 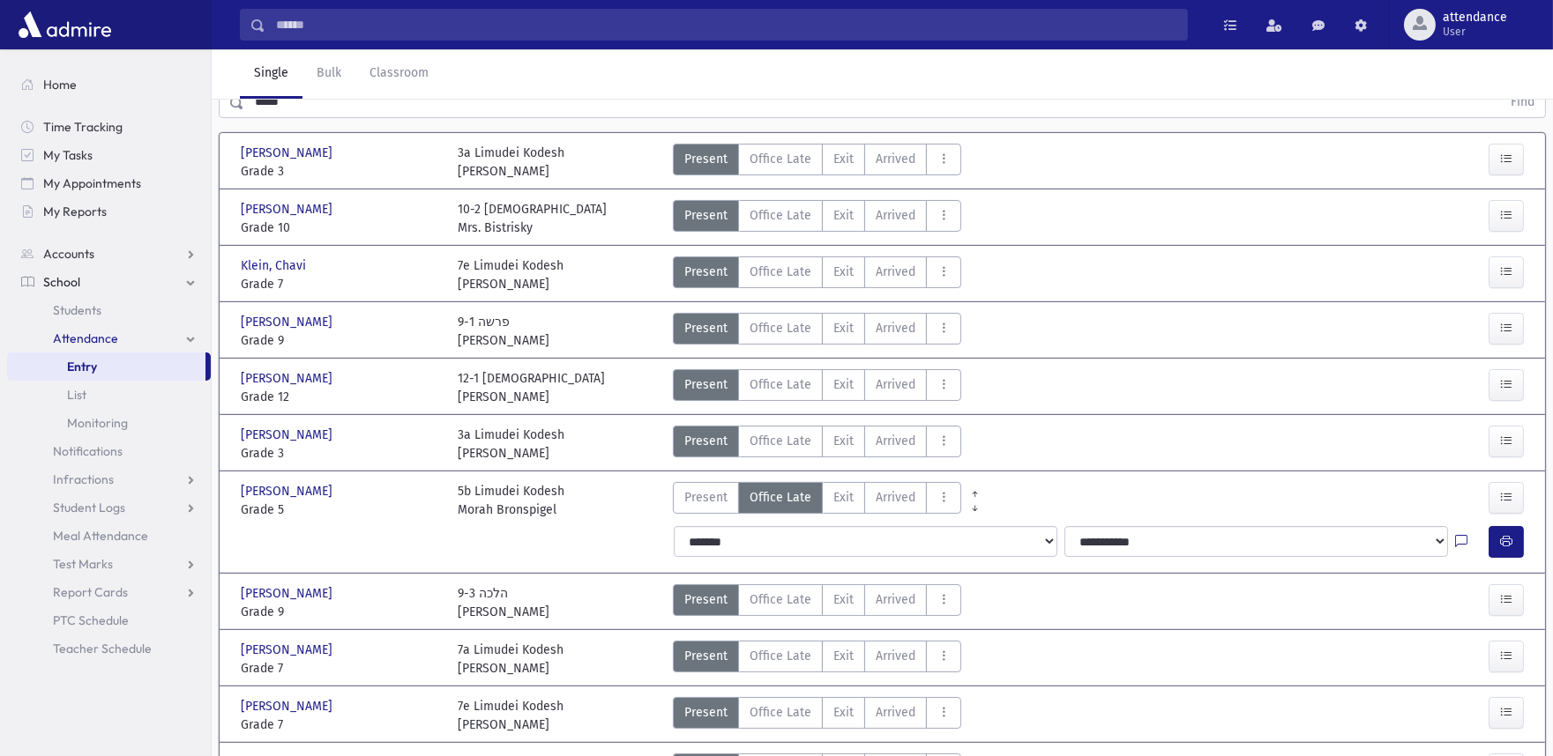 What do you see at coordinates (510, 501) in the screenshot?
I see `div: 5b Limudei Kodesh Morah Bronspigel` at bounding box center [510, 501].